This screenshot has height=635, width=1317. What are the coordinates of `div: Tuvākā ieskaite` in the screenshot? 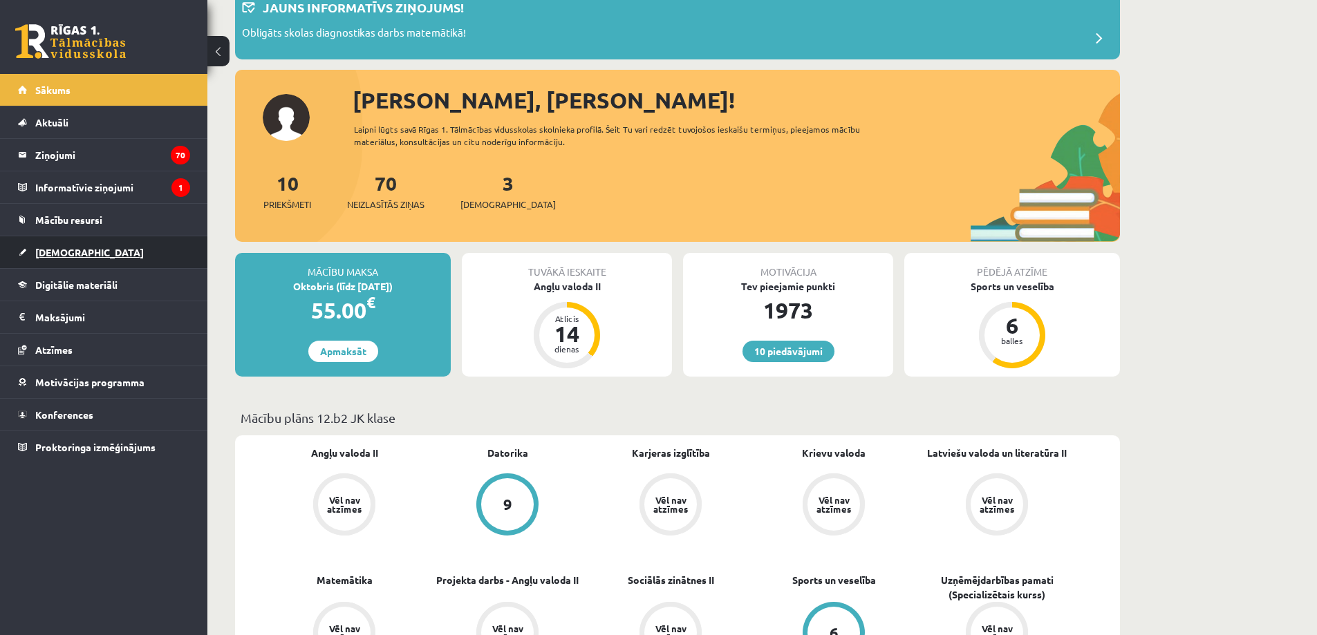 It's located at (567, 266).